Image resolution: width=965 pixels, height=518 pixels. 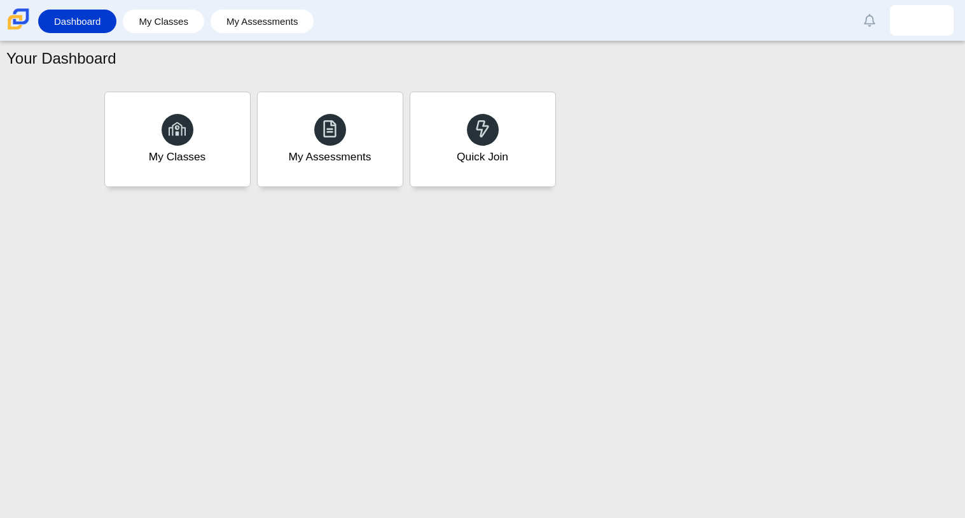 I want to click on img: leonel.castroperez.HeaJMI, so click(x=922, y=20).